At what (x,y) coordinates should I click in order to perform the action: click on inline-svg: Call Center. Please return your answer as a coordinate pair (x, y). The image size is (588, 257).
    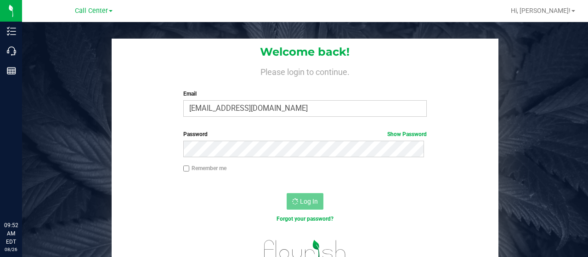
    Looking at the image, I should click on (11, 51).